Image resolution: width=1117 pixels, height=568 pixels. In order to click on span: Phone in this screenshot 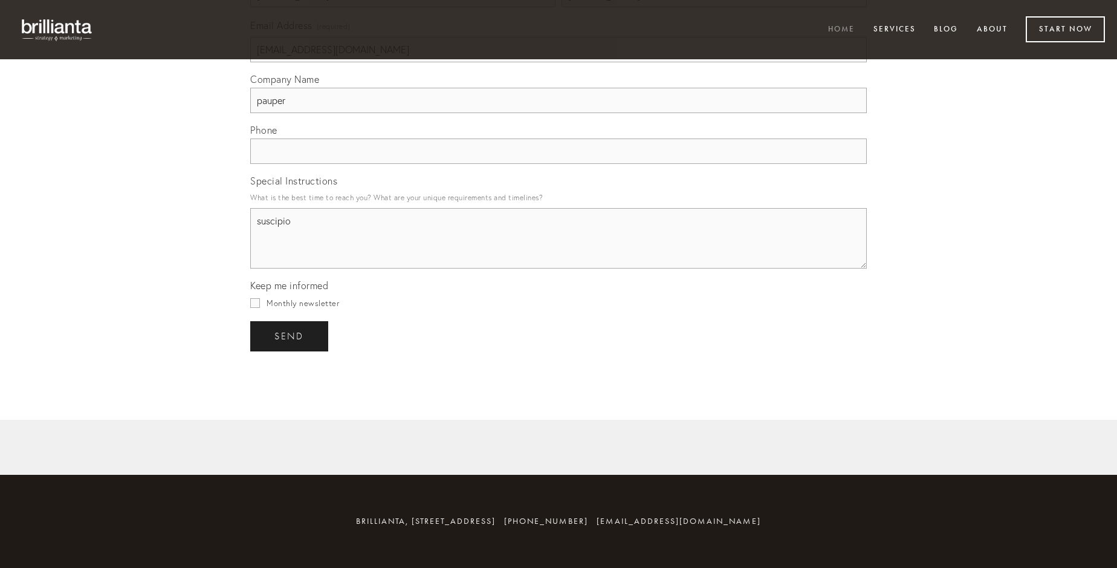, I will do `click(264, 130)`.